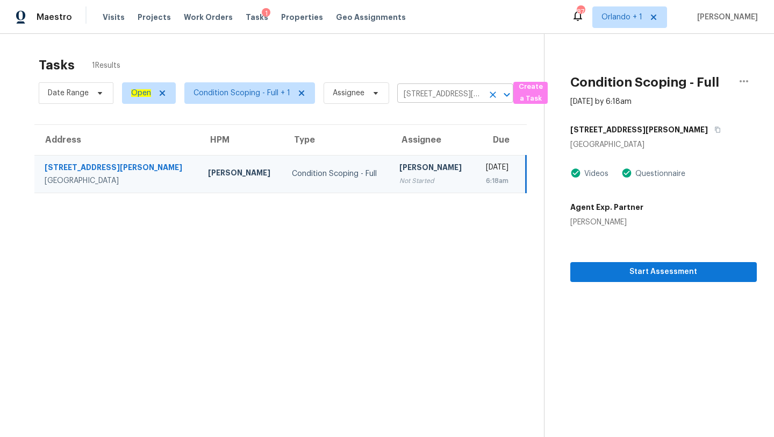 The height and width of the screenshot is (437, 774). I want to click on div: Not Started, so click(433, 181).